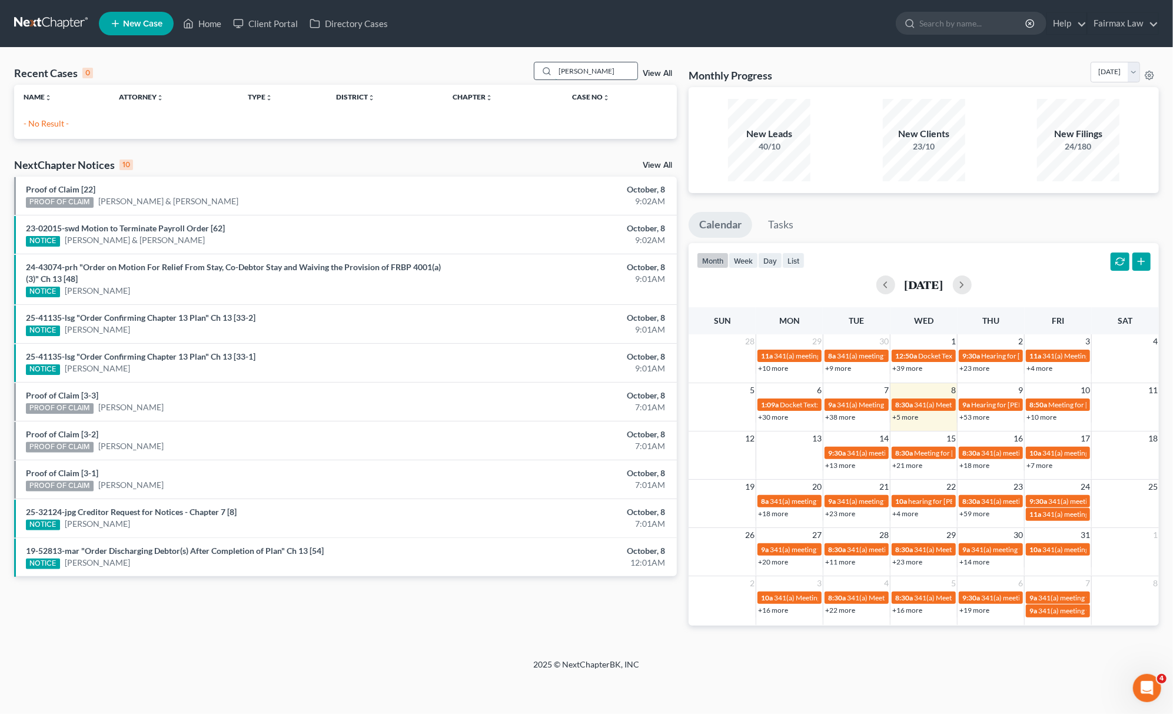 The image size is (1173, 714). What do you see at coordinates (563, 446) in the screenshot?
I see `div: 7:01AM` at bounding box center [563, 446].